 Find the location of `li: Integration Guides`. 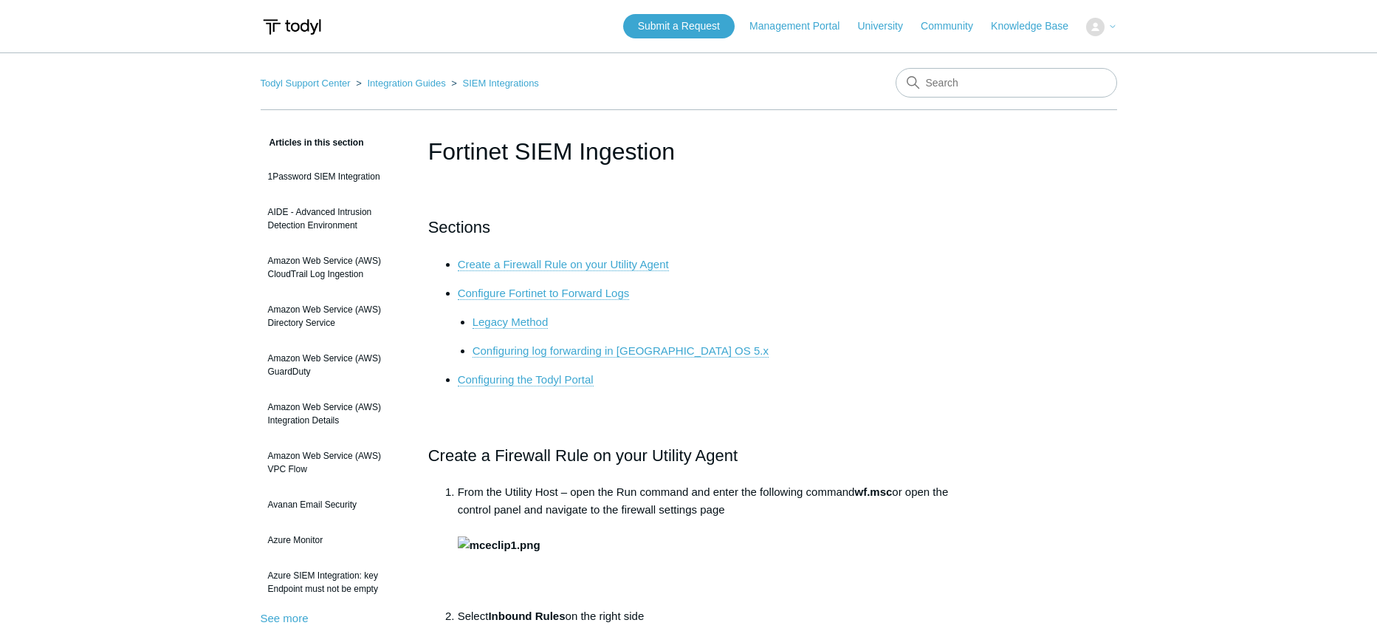

li: Integration Guides is located at coordinates (400, 83).